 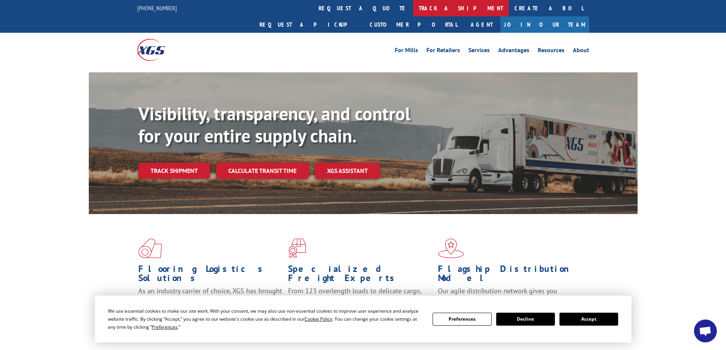 I want to click on h1: Specialized Freight Experts, so click(x=360, y=276).